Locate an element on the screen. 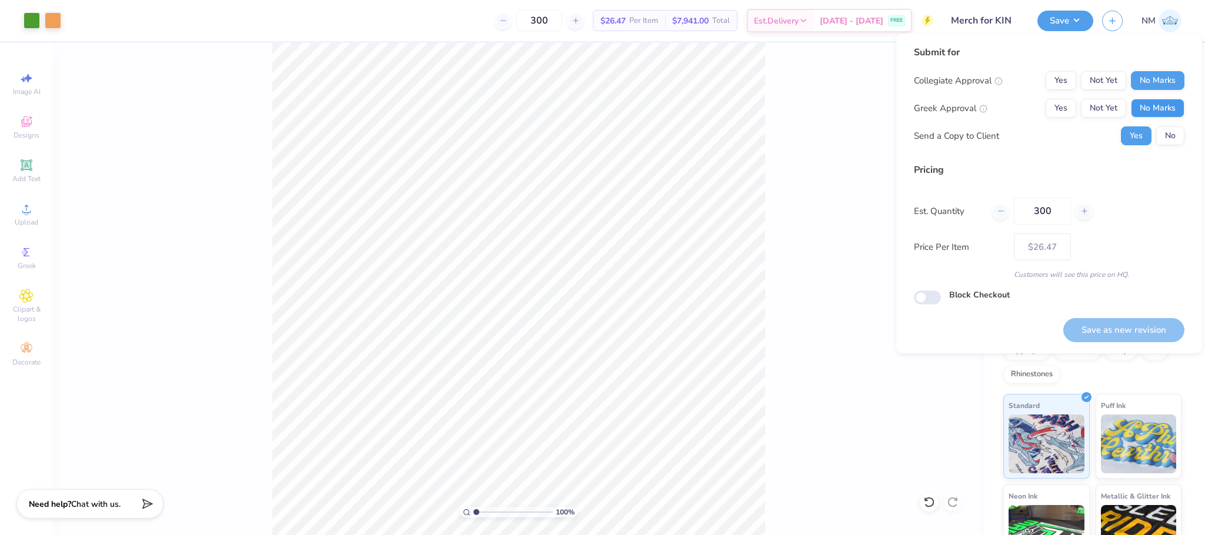 The width and height of the screenshot is (1205, 535). div: Send a Copy to Client is located at coordinates (956, 136).